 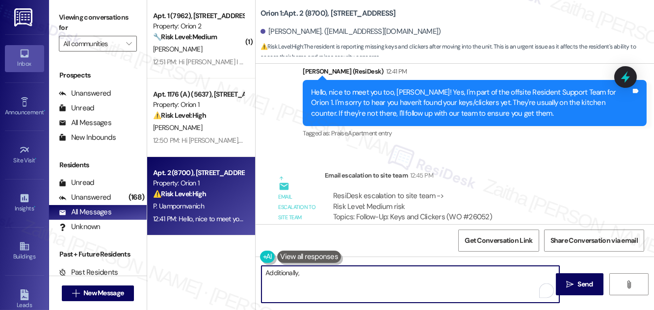 What do you see at coordinates (585, 284) in the screenshot?
I see `span: Send` at bounding box center [585, 284].